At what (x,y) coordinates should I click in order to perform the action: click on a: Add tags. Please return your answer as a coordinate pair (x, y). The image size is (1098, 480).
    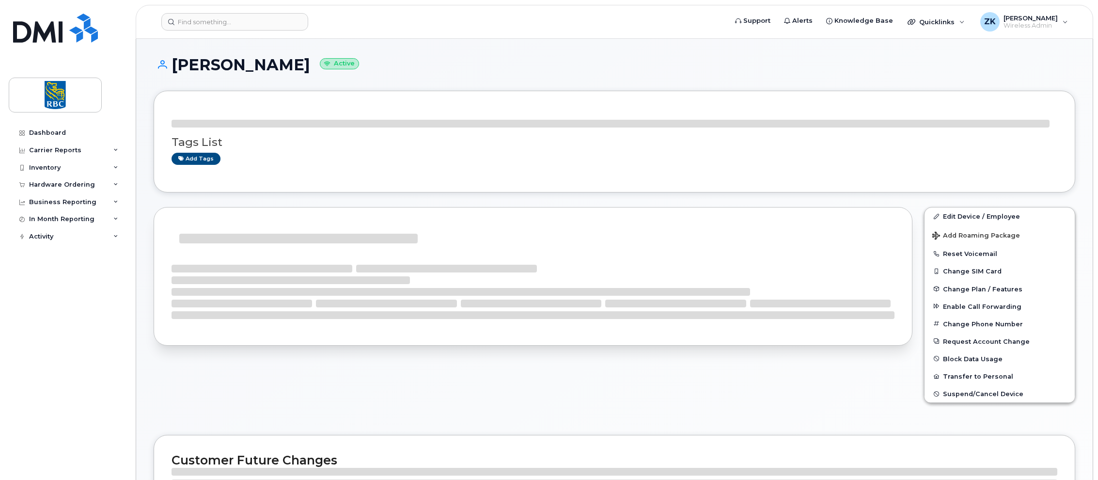
    Looking at the image, I should click on (196, 158).